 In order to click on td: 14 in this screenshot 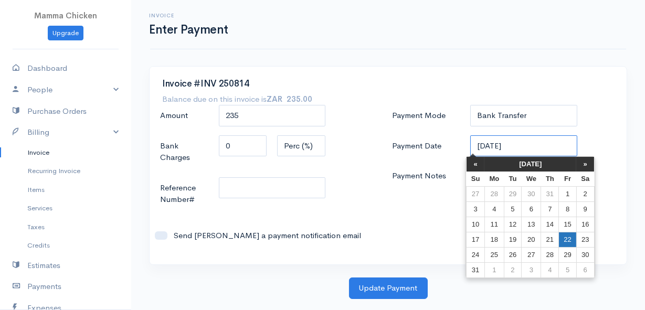, I will do `click(550, 224)`.